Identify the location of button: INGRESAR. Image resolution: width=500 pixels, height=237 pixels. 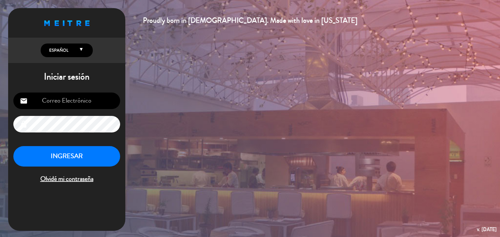
(67, 156).